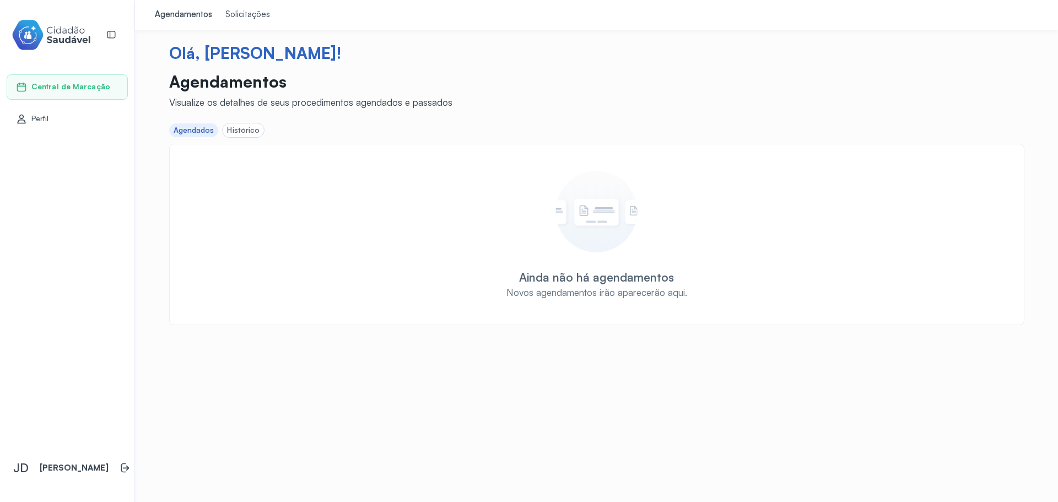 The width and height of the screenshot is (1058, 502). Describe the element at coordinates (40, 119) in the screenshot. I see `span: Perfil` at that location.